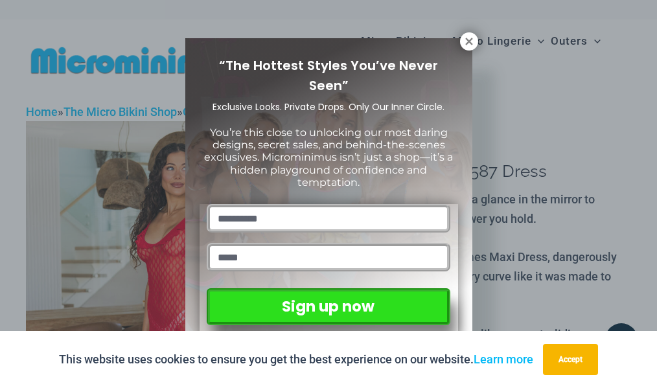 The height and width of the screenshot is (388, 657). I want to click on button: Accept, so click(570, 359).